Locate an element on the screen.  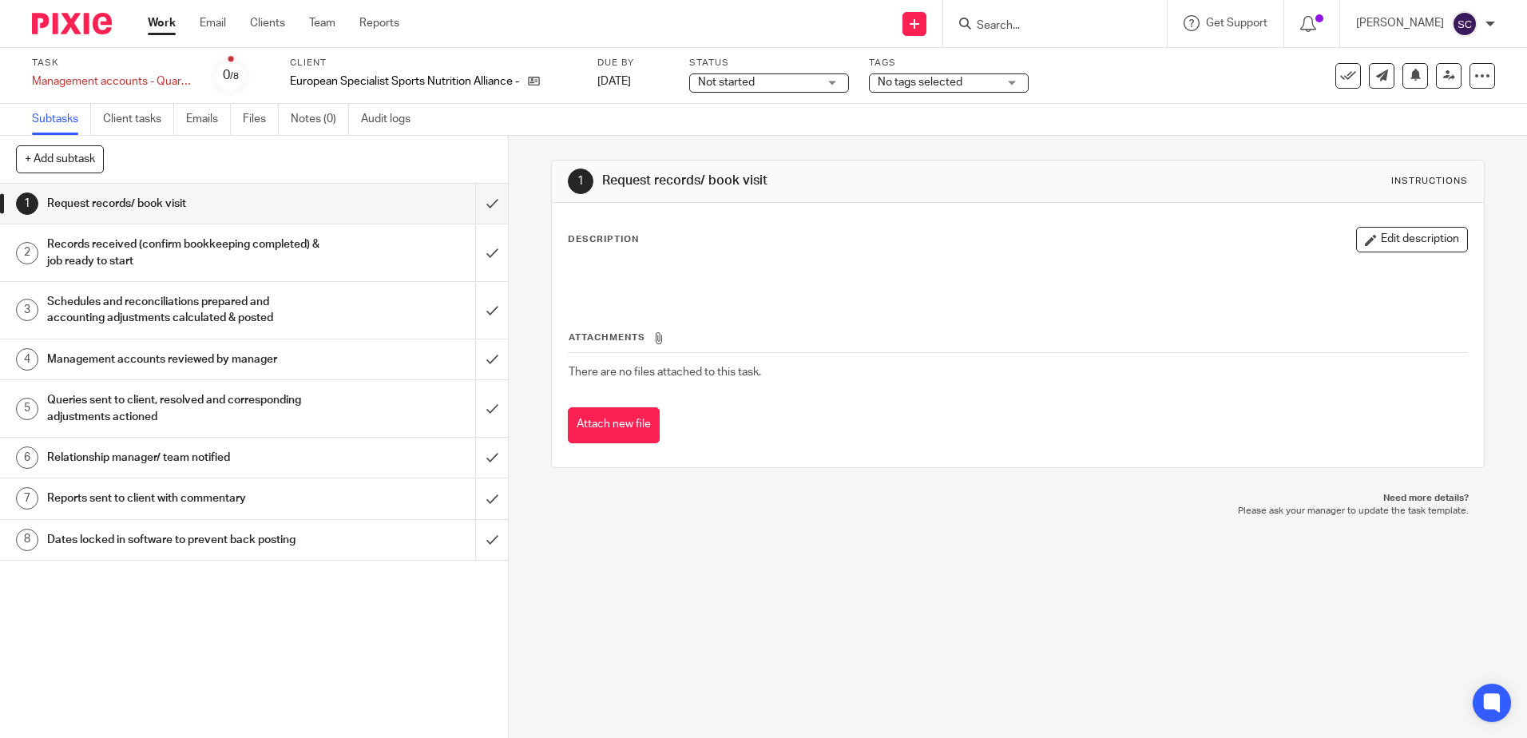
label: Task is located at coordinates (112, 63).